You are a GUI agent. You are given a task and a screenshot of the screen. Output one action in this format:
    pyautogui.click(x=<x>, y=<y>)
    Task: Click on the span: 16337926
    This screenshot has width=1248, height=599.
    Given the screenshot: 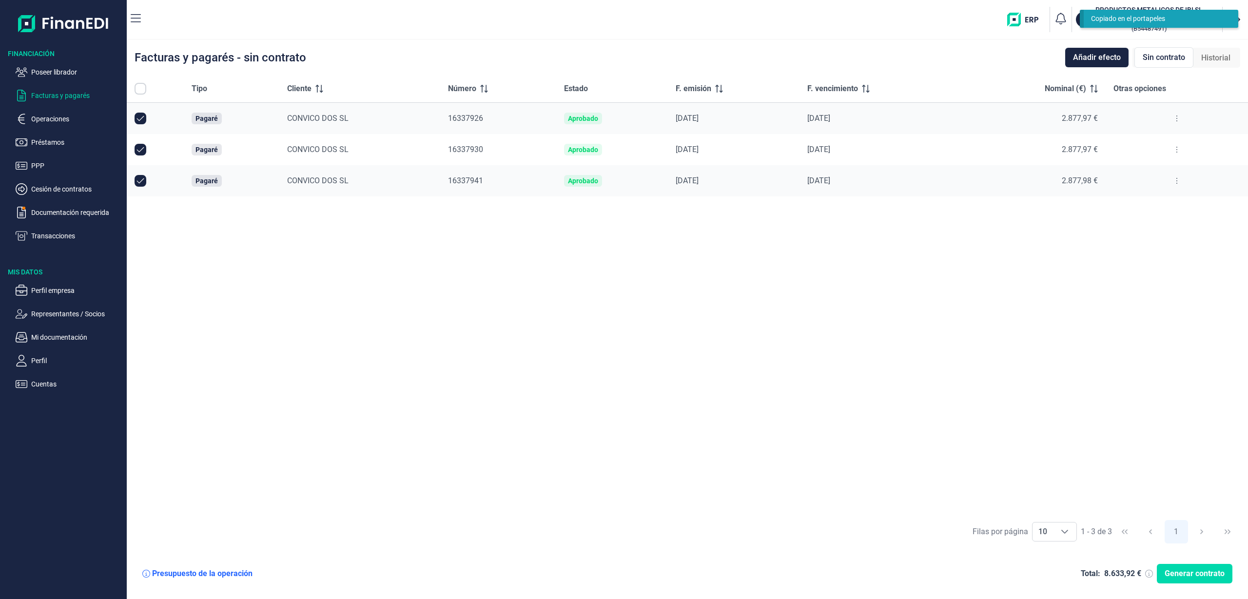 What is the action you would take?
    pyautogui.click(x=465, y=118)
    